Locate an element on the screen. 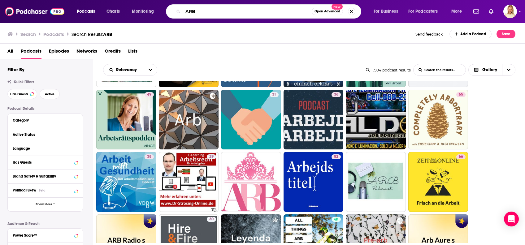  span: Quick Filters is located at coordinates (24, 82).